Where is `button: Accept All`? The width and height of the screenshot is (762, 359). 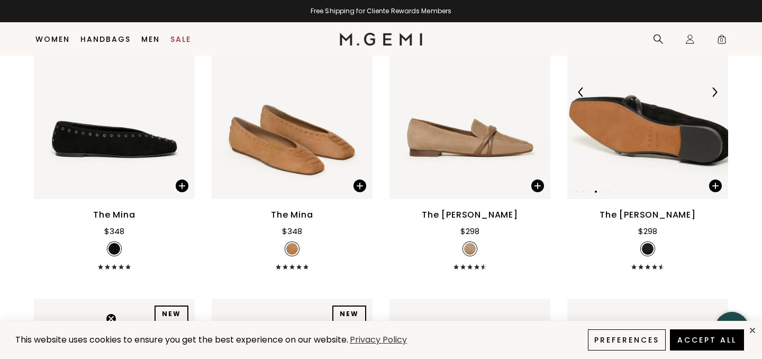 button: Accept All is located at coordinates (707, 340).